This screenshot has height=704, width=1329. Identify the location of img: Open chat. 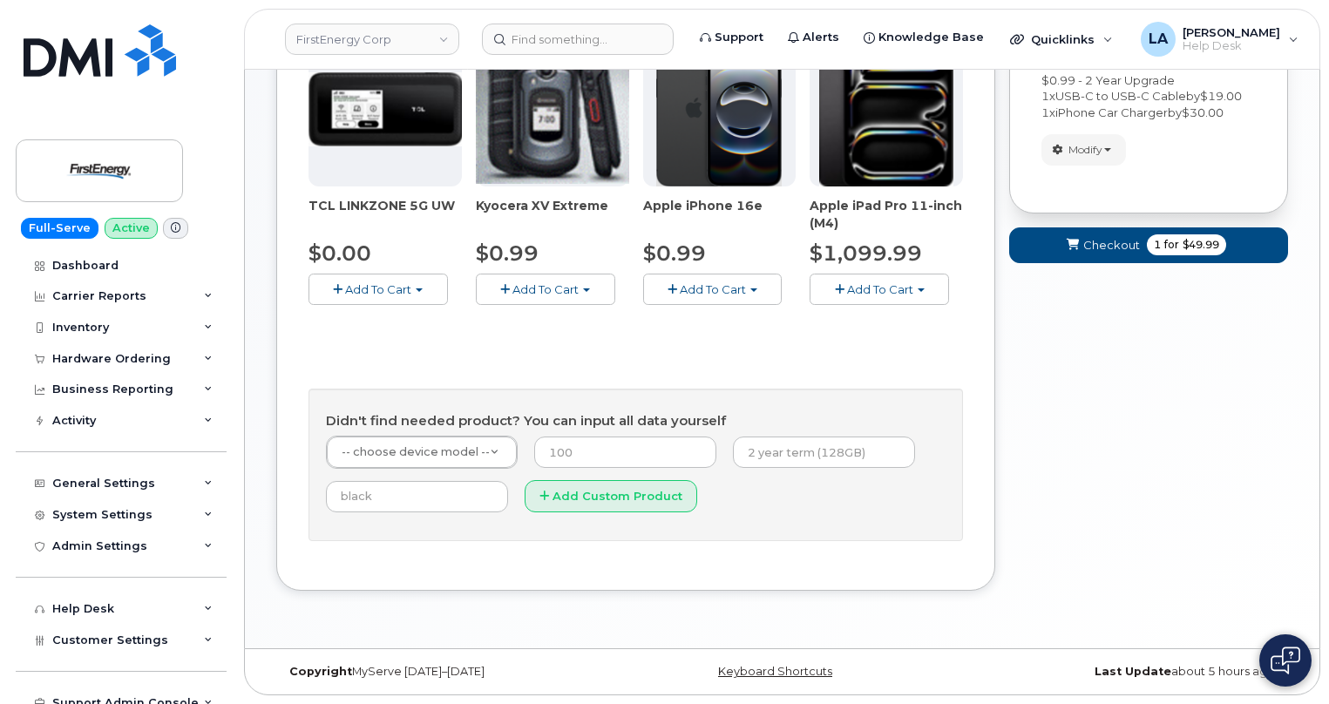
(1285, 660).